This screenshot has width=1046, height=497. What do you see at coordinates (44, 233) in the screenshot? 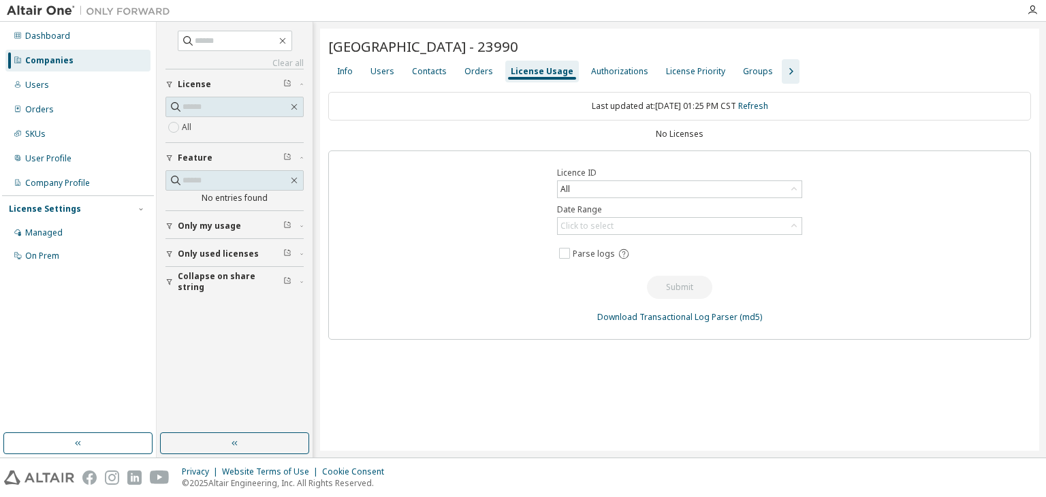
I see `div: Managed` at bounding box center [44, 233].